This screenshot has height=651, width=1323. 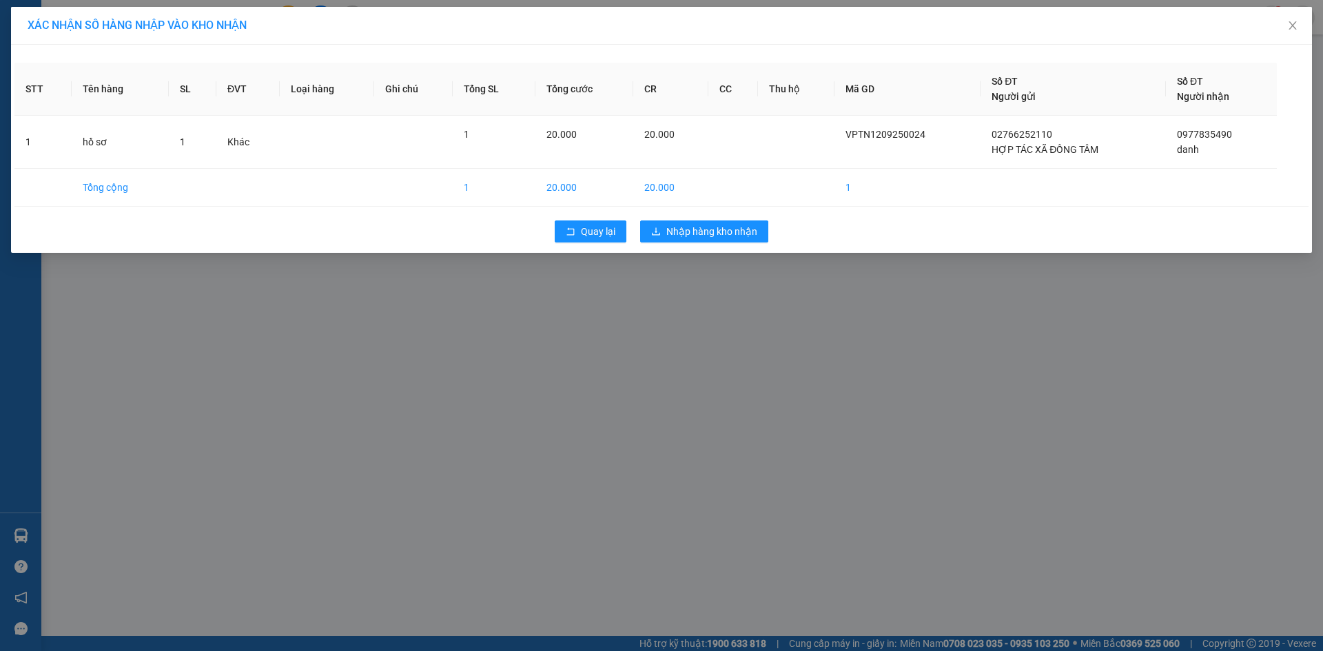 I want to click on th: Tổng SL, so click(x=493, y=89).